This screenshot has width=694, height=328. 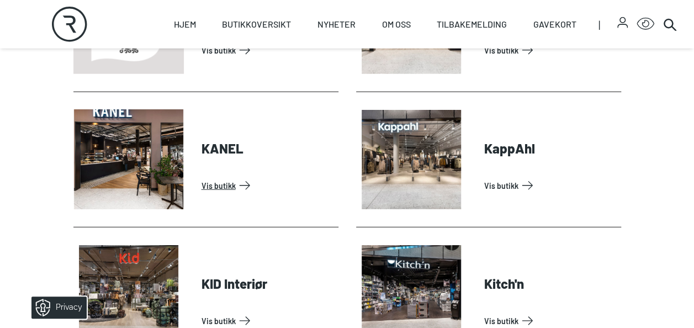 I want to click on h5: Privacy, so click(x=58, y=14).